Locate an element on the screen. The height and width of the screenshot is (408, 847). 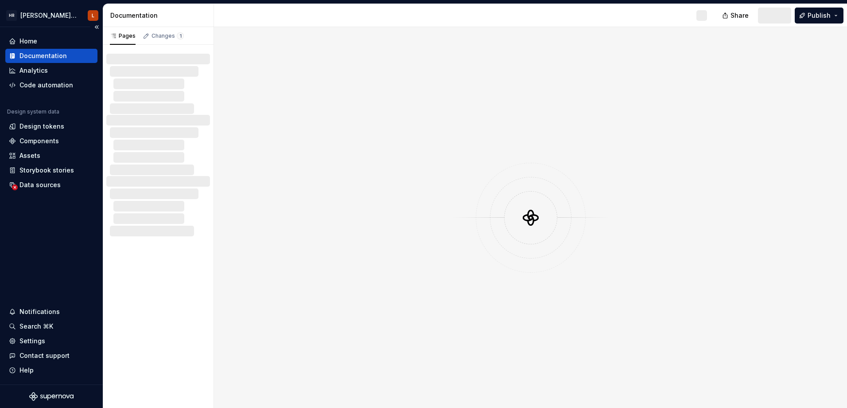
div: Search ⌘K is located at coordinates (36, 326).